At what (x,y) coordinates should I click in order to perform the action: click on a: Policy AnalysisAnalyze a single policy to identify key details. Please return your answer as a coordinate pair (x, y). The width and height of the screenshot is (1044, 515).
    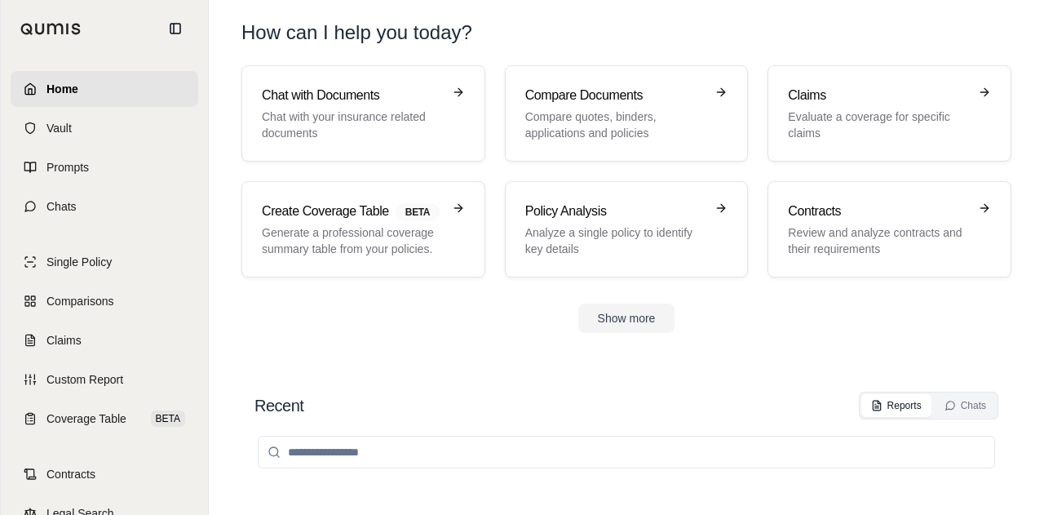
    Looking at the image, I should click on (627, 229).